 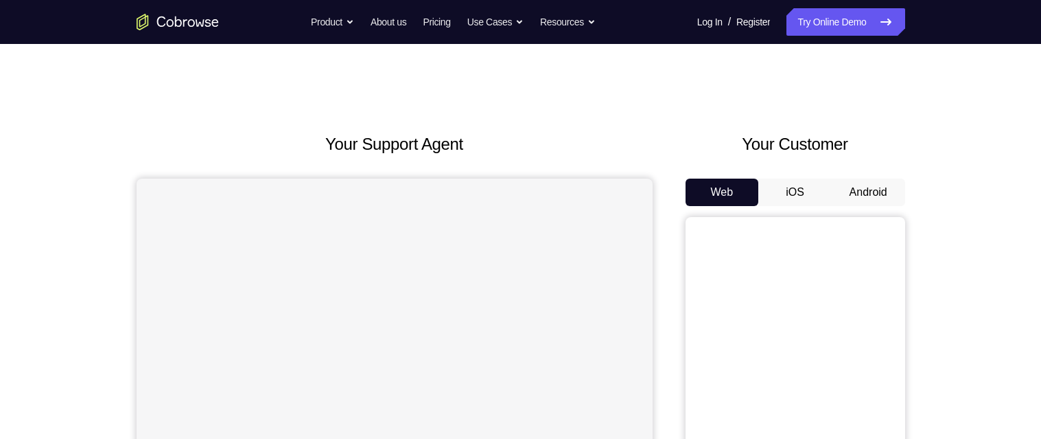 What do you see at coordinates (846, 22) in the screenshot?
I see `a: Try Online Demo` at bounding box center [846, 22].